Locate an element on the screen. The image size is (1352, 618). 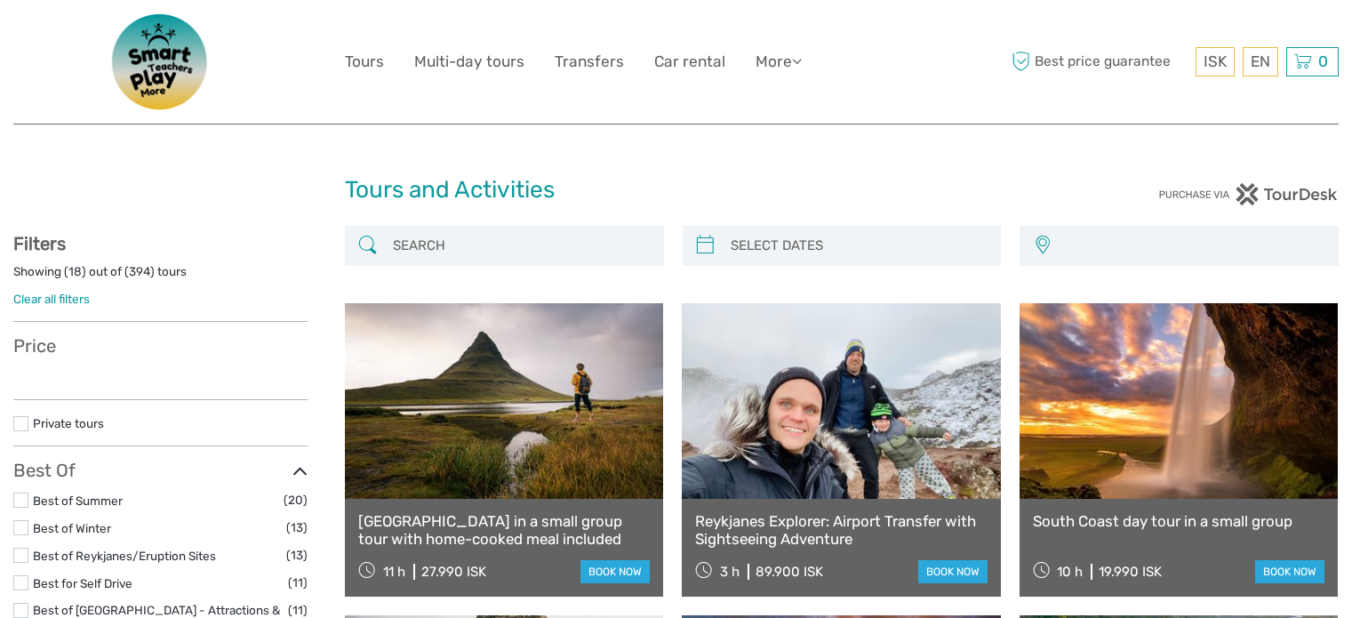
a: Transfers is located at coordinates (589, 61).